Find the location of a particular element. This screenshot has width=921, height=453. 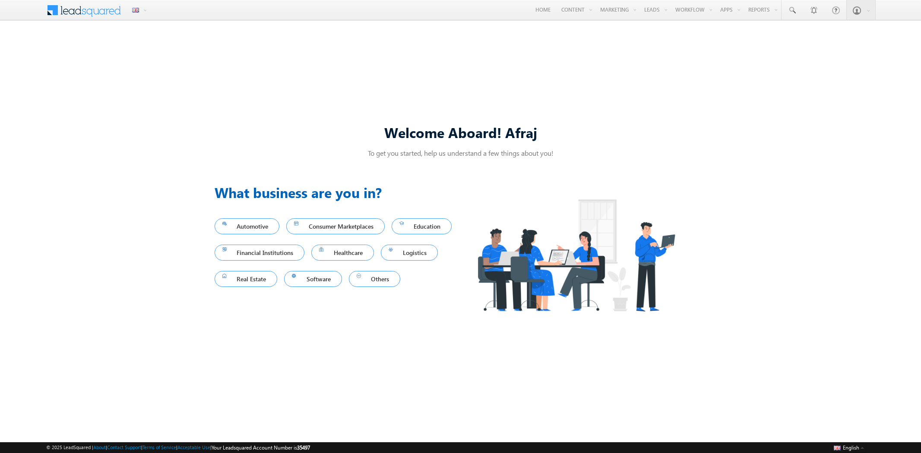

a: About is located at coordinates (99, 447).